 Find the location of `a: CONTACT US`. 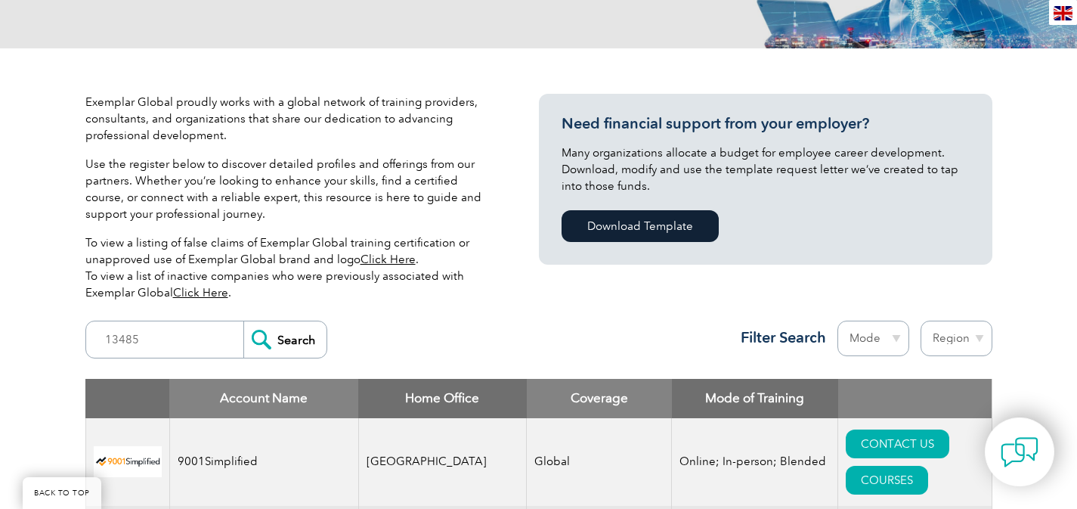

a: CONTACT US is located at coordinates (897, 444).